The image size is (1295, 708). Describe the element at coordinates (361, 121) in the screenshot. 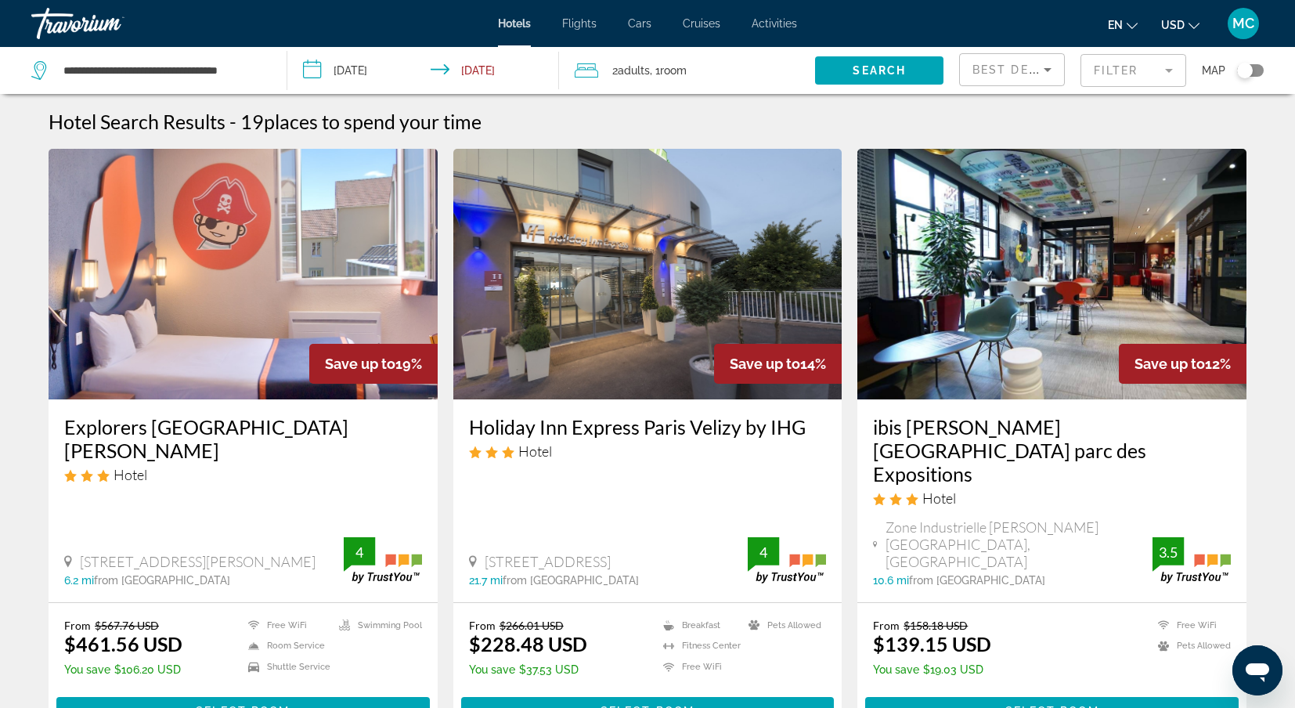

I see `h2: 19` at that location.